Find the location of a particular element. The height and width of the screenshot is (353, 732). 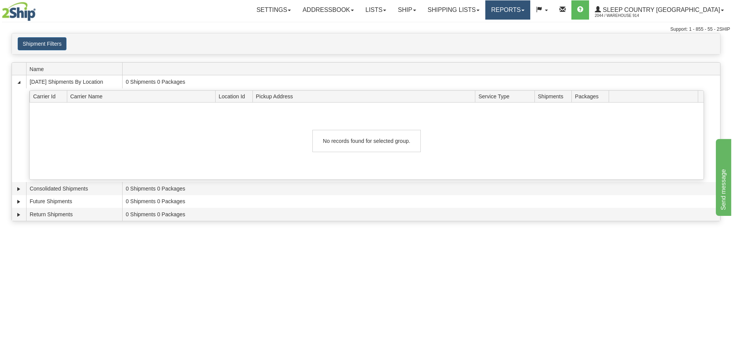

div: Send message is located at coordinates (38, 9).